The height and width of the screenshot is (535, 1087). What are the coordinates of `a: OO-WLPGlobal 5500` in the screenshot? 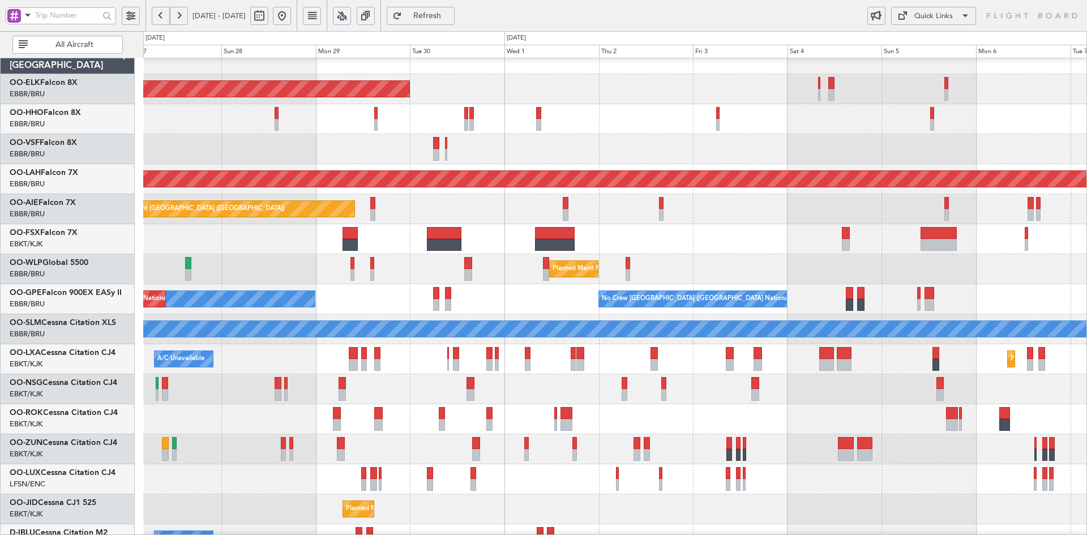 It's located at (49, 263).